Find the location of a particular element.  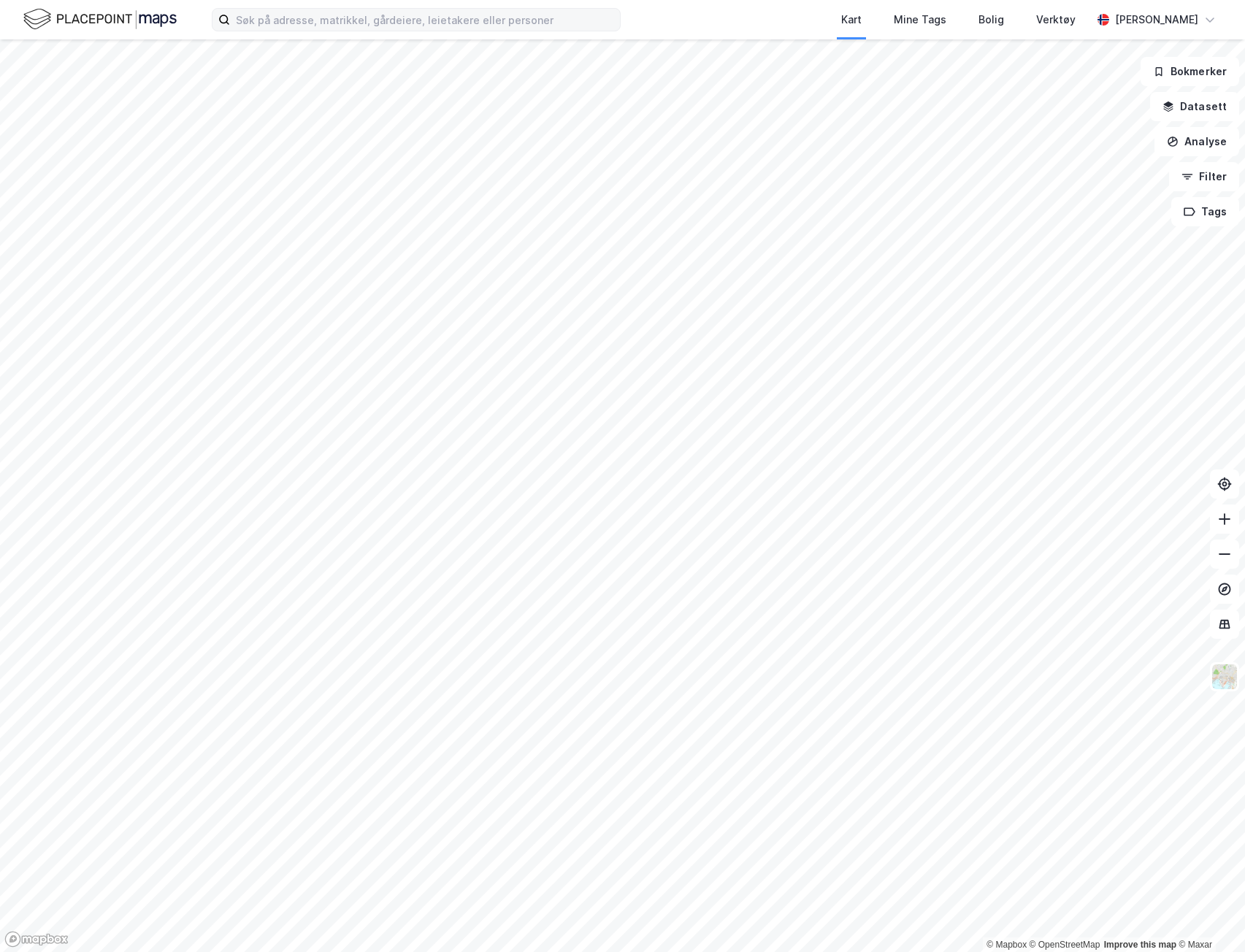

div: Bolig is located at coordinates (991, 20).